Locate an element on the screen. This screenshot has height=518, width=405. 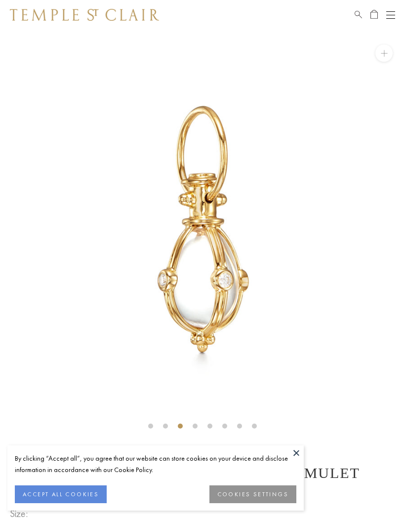
button: COOKIES SETTINGS is located at coordinates (253, 494).